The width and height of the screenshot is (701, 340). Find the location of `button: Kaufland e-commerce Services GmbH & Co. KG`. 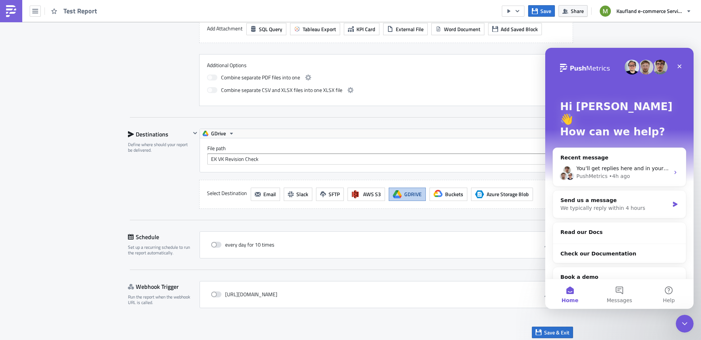

button: Kaufland e-commerce Services GmbH & Co. KG is located at coordinates (646, 11).